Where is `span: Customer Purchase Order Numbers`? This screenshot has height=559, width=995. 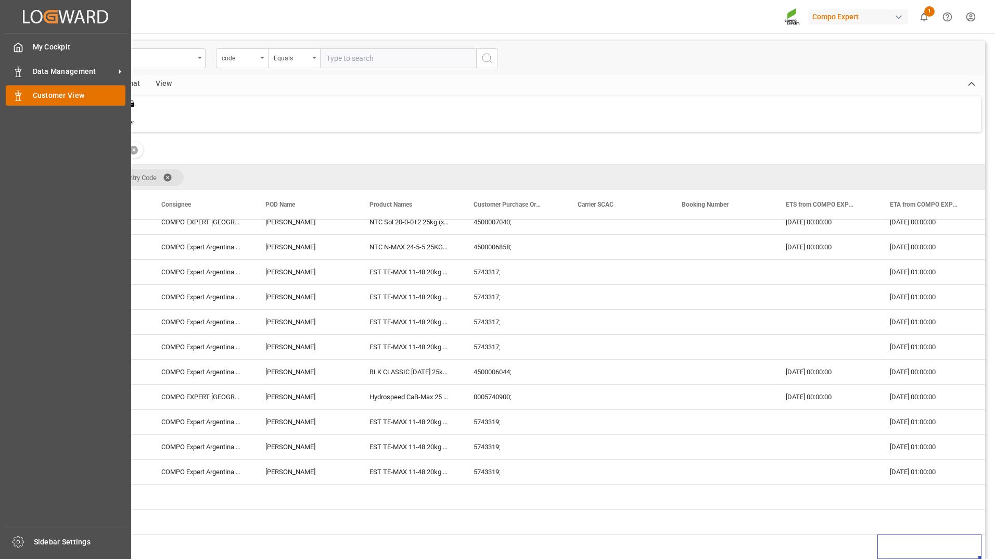
span: Customer Purchase Order Numbers is located at coordinates (508, 205).